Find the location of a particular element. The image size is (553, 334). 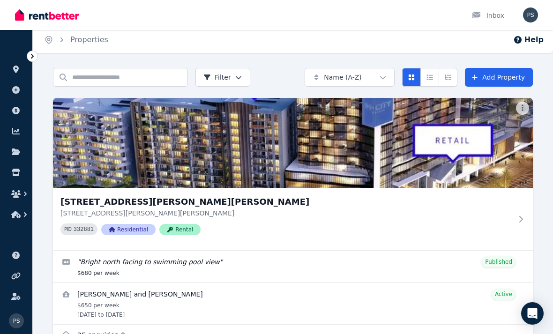

div: View options is located at coordinates (430, 77).